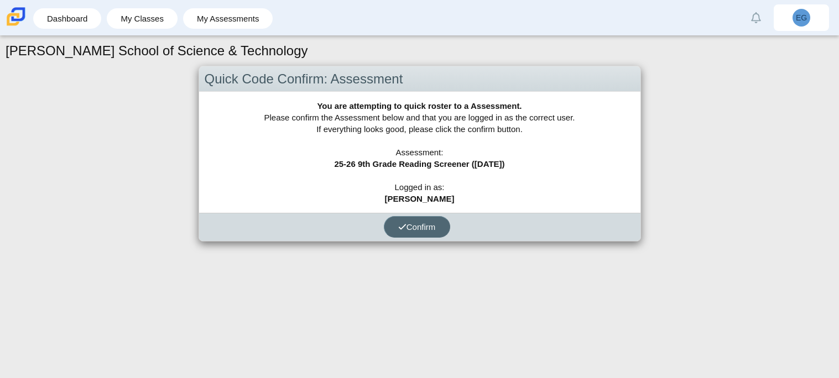  What do you see at coordinates (419, 106) in the screenshot?
I see `b: You are attempting to quick roster to a Assessment.` at bounding box center [419, 106].